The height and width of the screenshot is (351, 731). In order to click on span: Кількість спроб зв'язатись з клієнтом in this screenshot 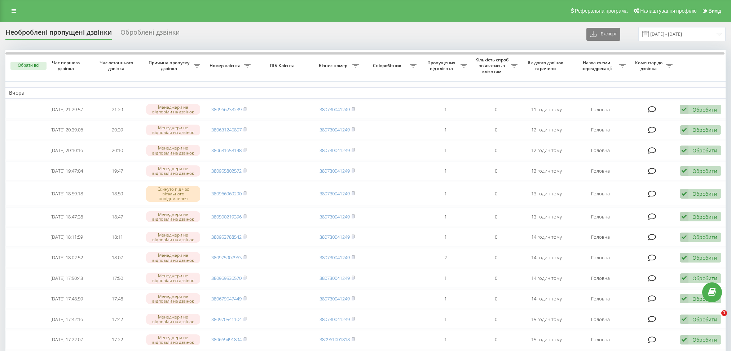, I will do `click(493, 65)`.